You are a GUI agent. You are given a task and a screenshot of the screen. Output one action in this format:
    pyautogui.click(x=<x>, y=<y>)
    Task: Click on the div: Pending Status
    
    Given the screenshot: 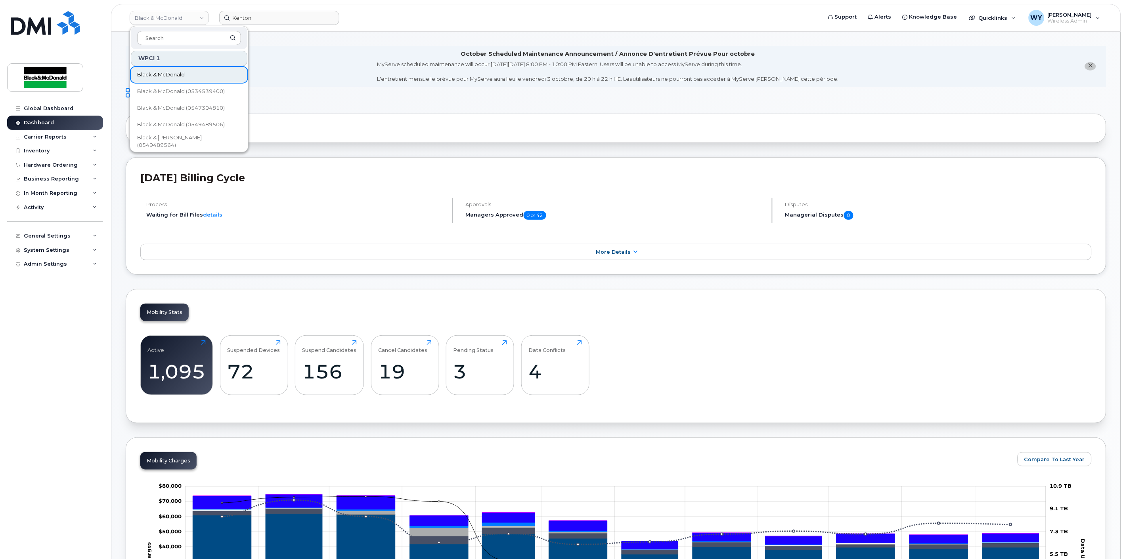 What is the action you would take?
    pyautogui.click(x=473, y=347)
    